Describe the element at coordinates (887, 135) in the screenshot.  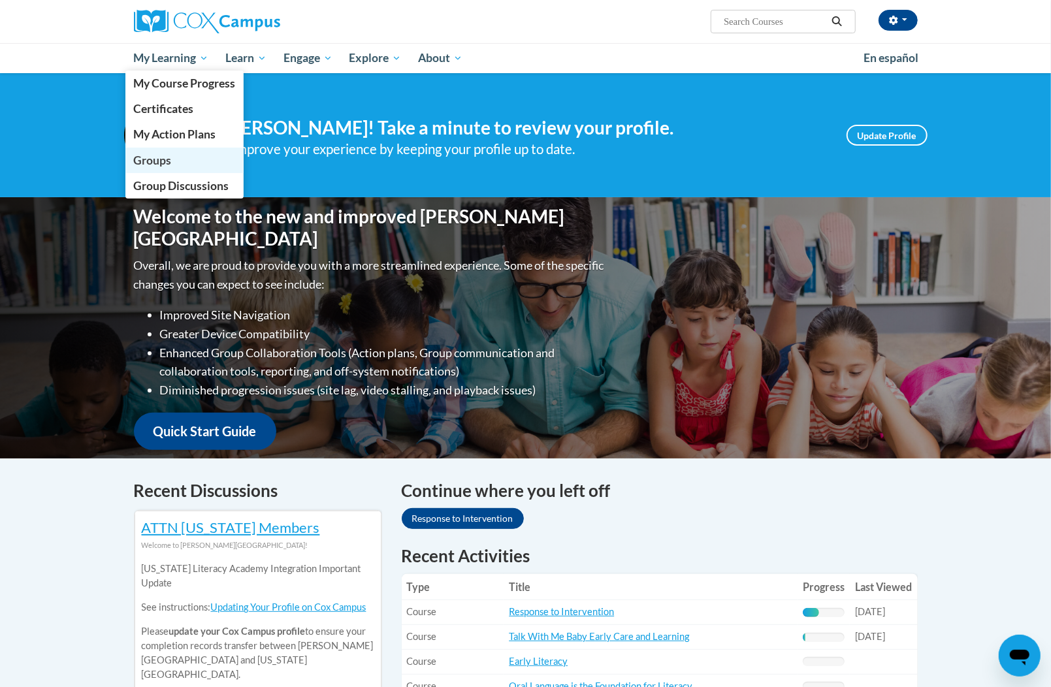
I see `a: Update Profile` at that location.